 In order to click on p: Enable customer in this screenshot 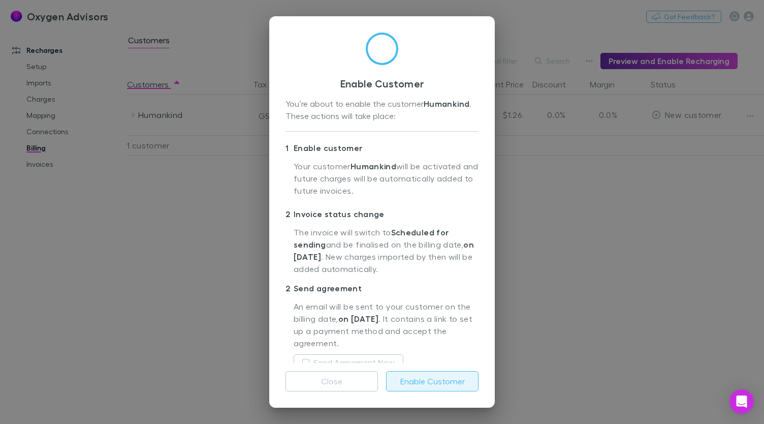, I will do `click(382, 148)`.